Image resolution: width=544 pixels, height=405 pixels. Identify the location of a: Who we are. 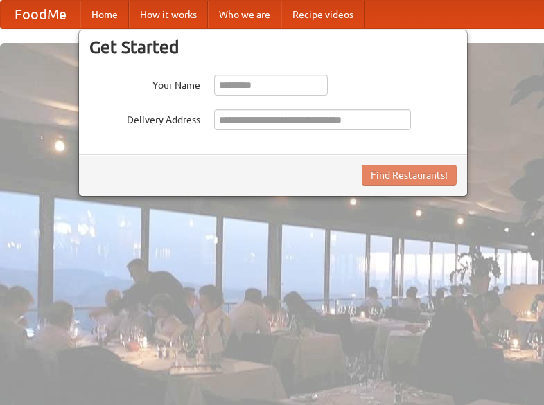
(245, 15).